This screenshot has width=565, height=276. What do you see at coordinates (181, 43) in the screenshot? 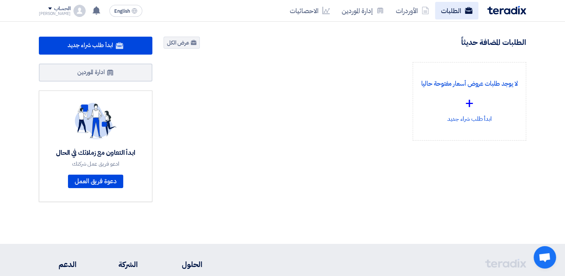
I see `a: عرض الكل` at bounding box center [181, 43].